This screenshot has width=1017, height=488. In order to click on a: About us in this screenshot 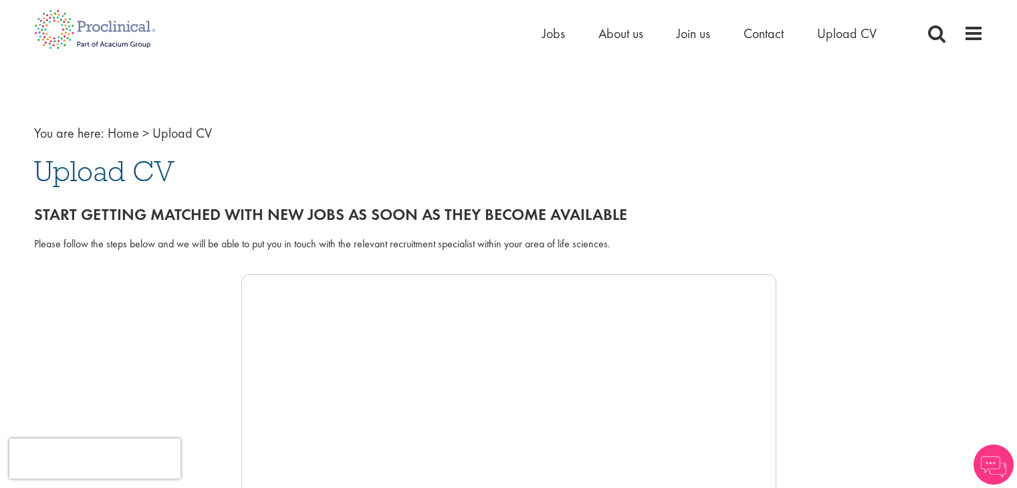, I will do `click(621, 33)`.